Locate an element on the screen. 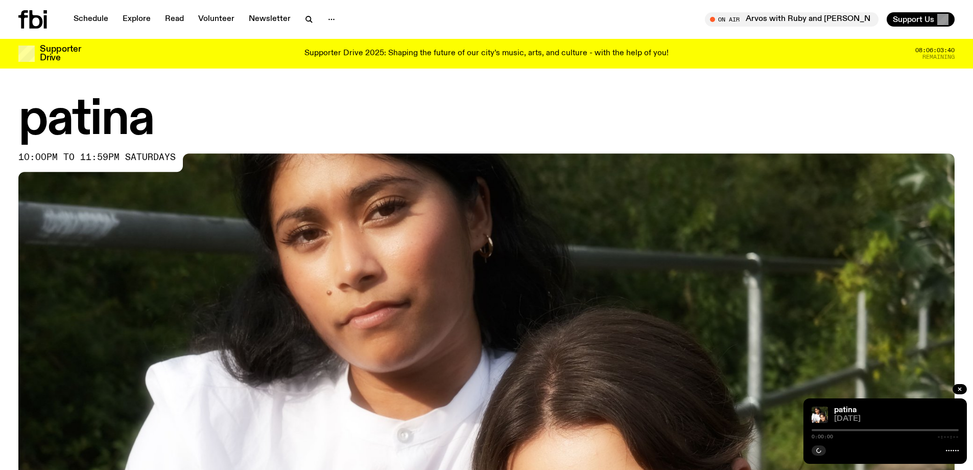  h1: patina is located at coordinates (486, 120).